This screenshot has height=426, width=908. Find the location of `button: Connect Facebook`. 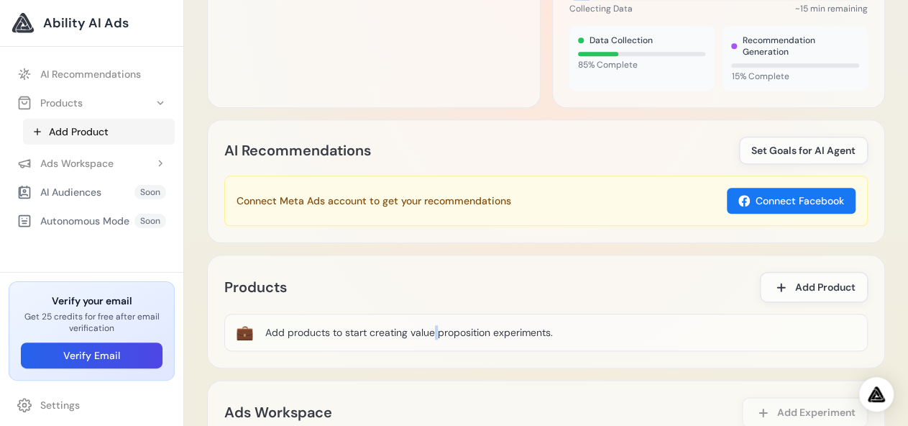

button: Connect Facebook is located at coordinates (791, 201).